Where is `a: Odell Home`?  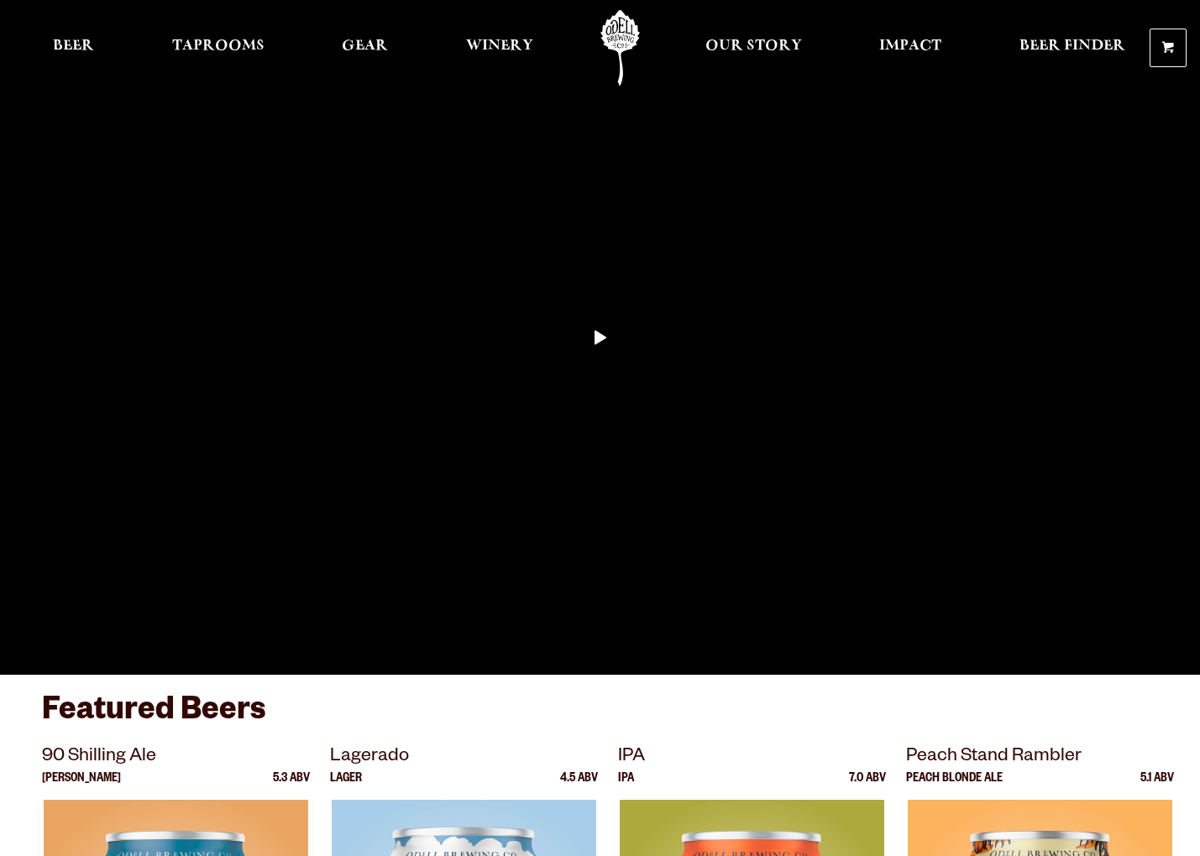 a: Odell Home is located at coordinates (620, 48).